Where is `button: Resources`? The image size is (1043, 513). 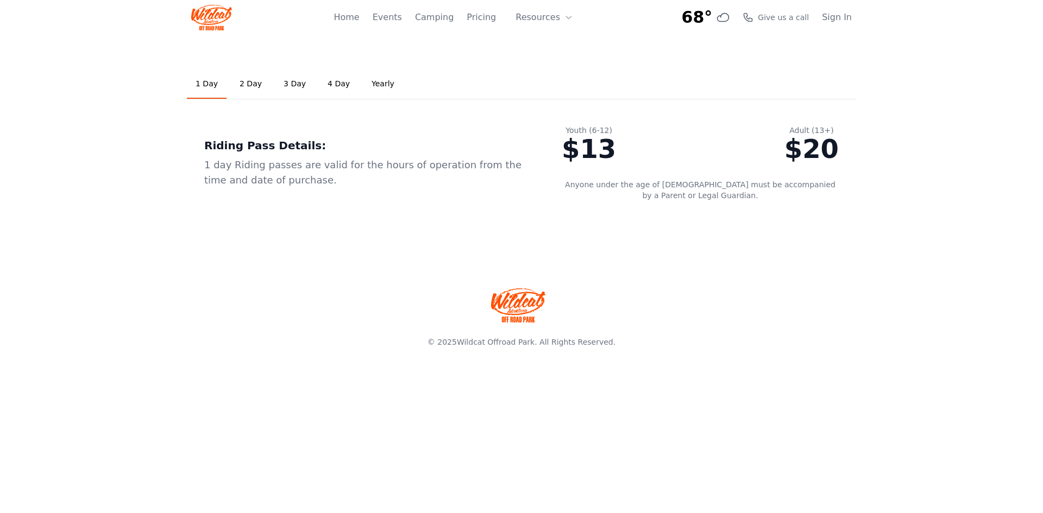
button: Resources is located at coordinates (544, 17).